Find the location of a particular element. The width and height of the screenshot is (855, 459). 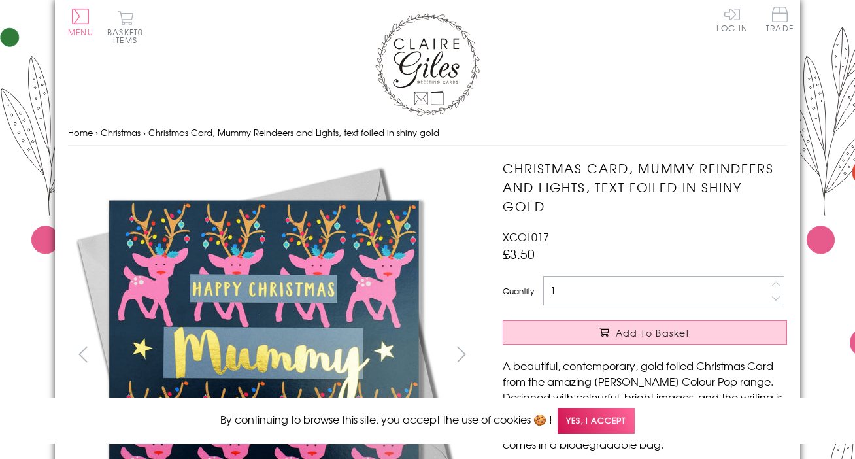

h1: Christmas Card, Mummy Reindeers and Lights, text foiled in shiny gold is located at coordinates (644, 187).